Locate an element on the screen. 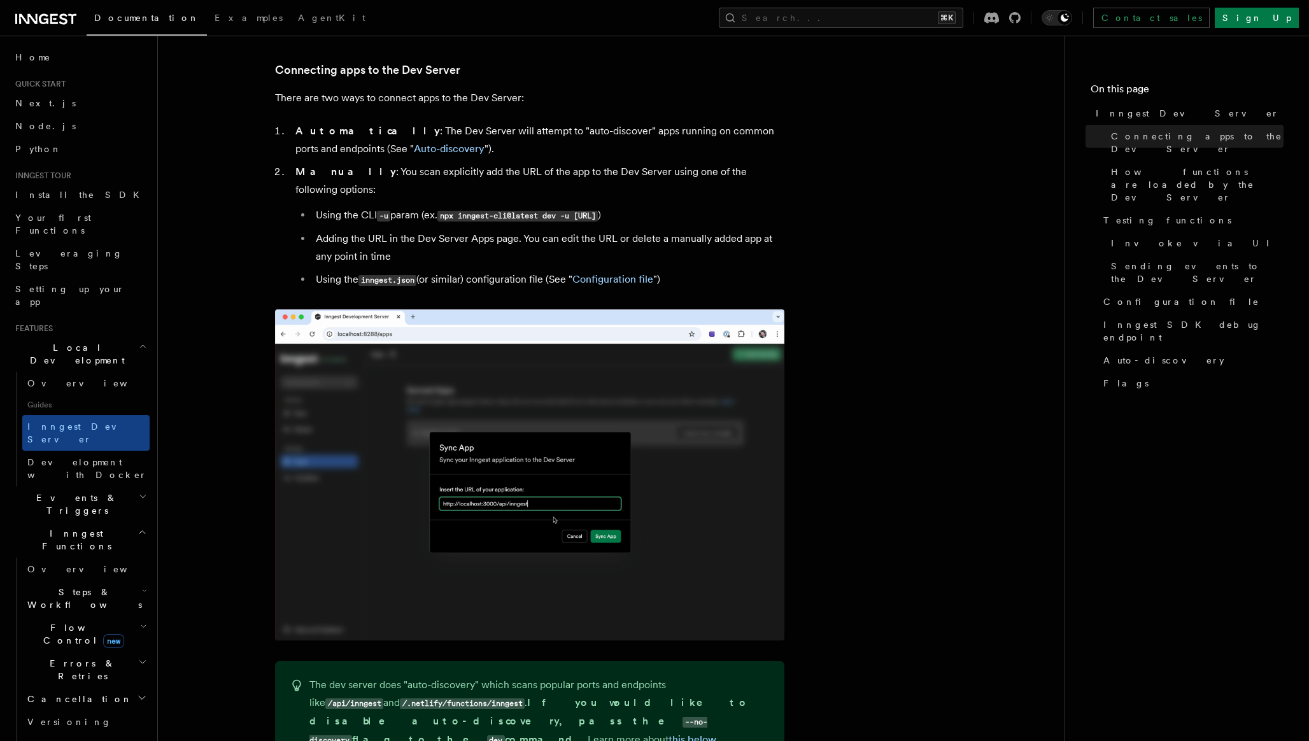 This screenshot has width=1309, height=741. a: Home is located at coordinates (80, 57).